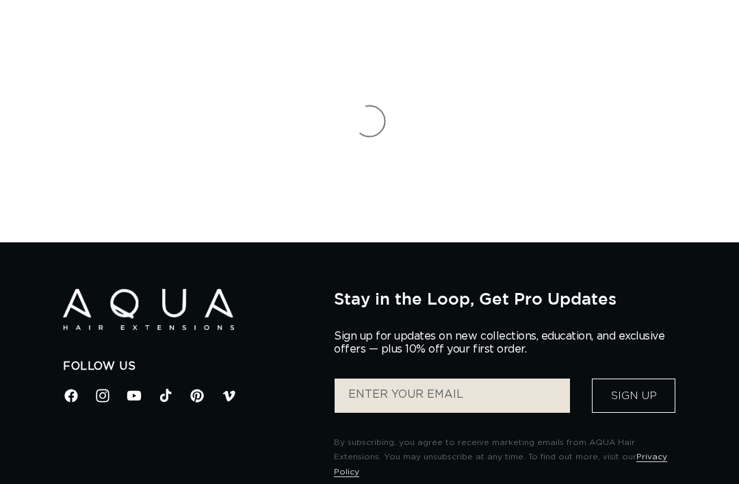  I want to click on input: ENTER YOUR EMAIL, so click(452, 395).